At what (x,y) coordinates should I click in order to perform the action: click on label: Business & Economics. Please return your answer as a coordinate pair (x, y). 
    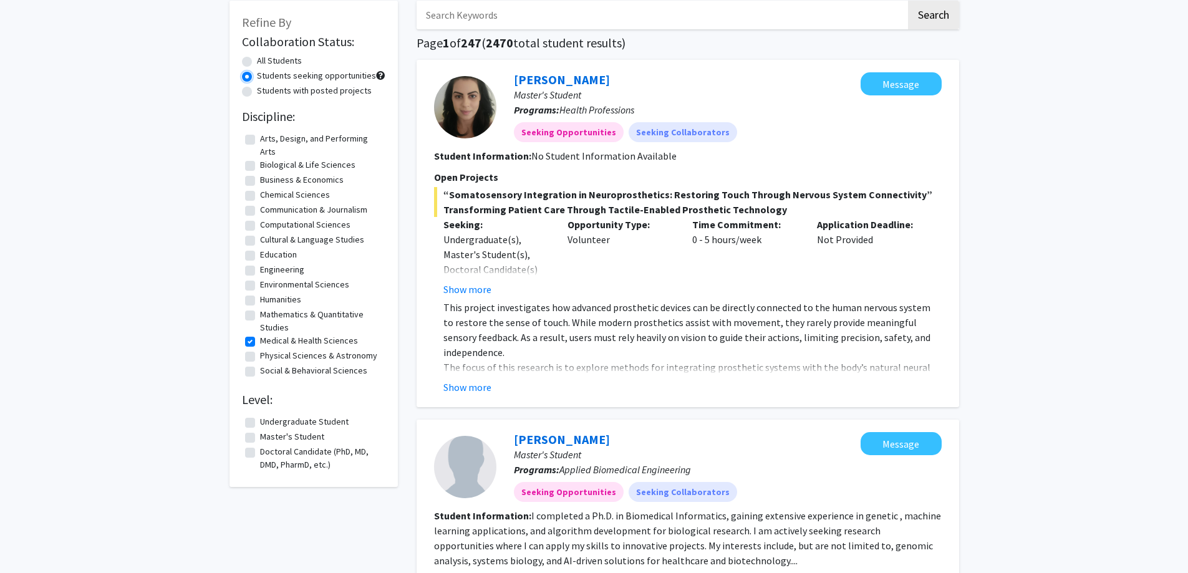
    Looking at the image, I should click on (302, 180).